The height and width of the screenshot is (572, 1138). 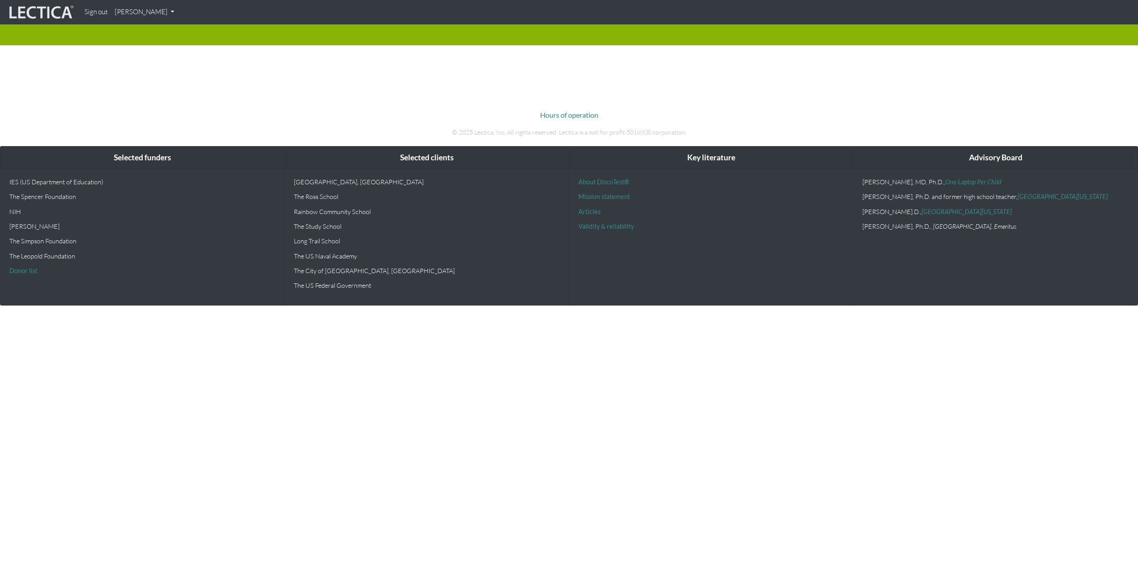 I want to click on a: Mission statement, so click(x=604, y=196).